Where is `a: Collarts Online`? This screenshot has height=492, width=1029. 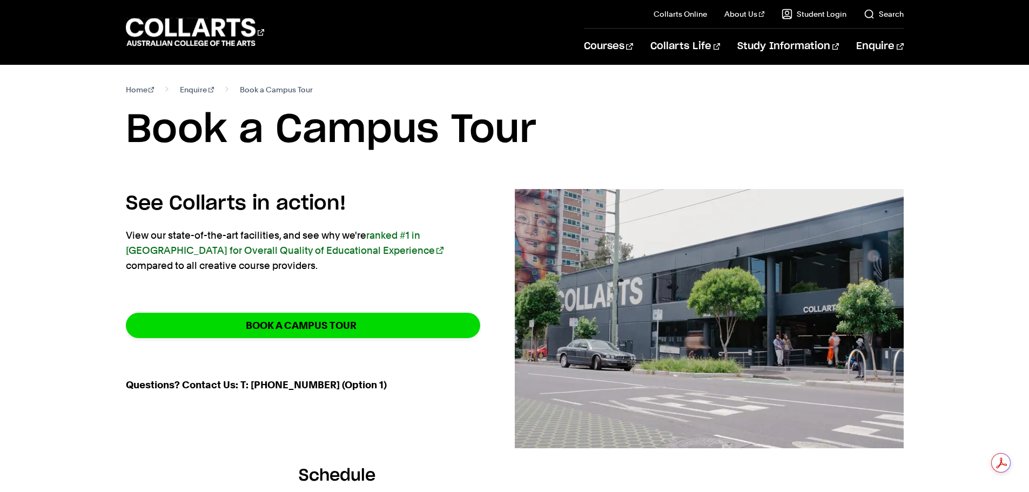 a: Collarts Online is located at coordinates (680, 14).